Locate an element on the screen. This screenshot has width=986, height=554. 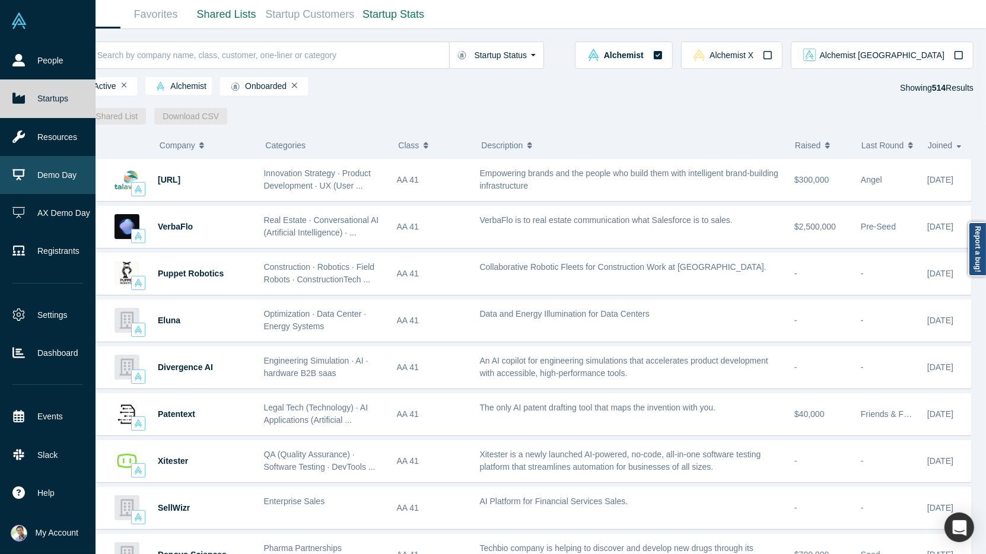
img: Eluna's Logo is located at coordinates (127, 320).